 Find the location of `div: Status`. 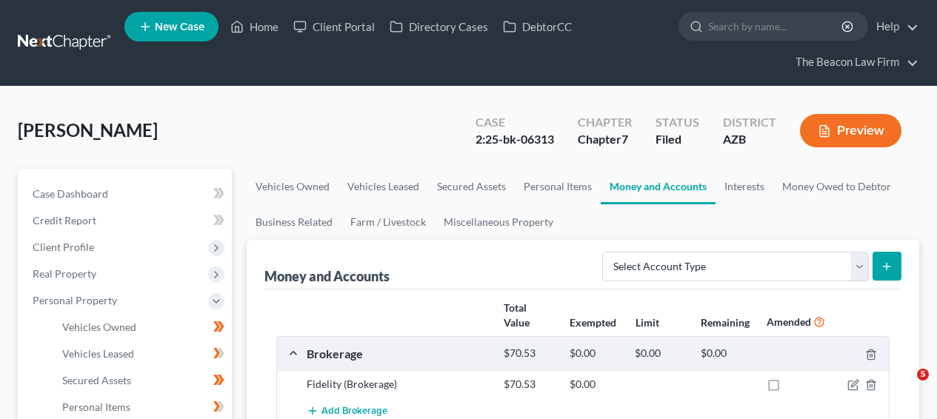

div: Status is located at coordinates (677, 122).